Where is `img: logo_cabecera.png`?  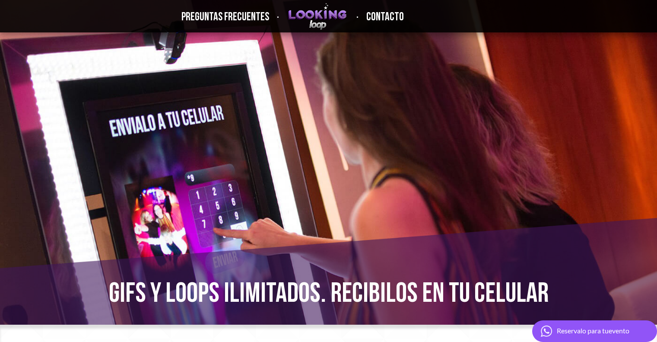 img: logo_cabecera.png is located at coordinates (318, 16).